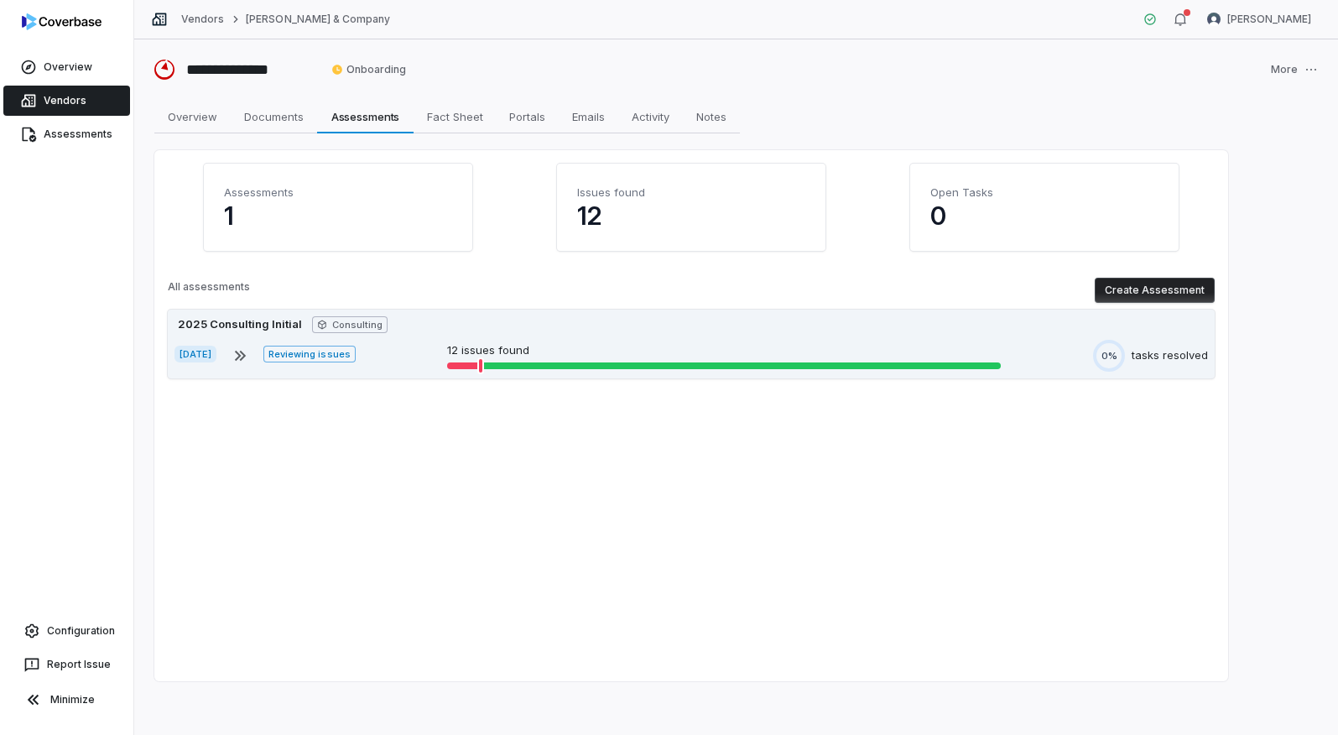  Describe the element at coordinates (1170, 356) in the screenshot. I see `div: tasks resolved` at that location.